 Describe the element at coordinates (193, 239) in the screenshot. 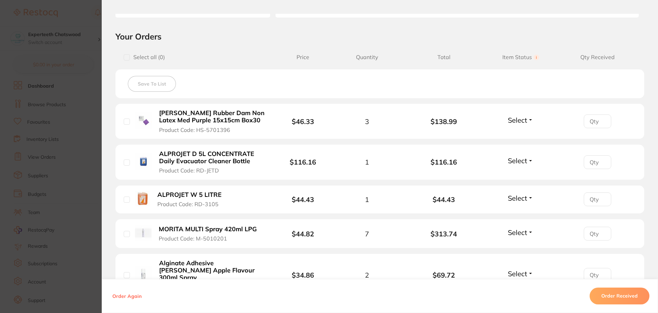

I see `span: Product Code: M-5010201` at that location.